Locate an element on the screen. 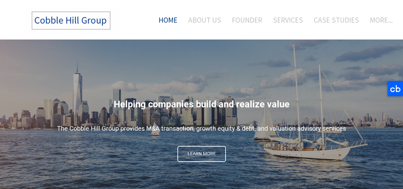  img: The Cobble Hill Group LLC is located at coordinates (72, 21).